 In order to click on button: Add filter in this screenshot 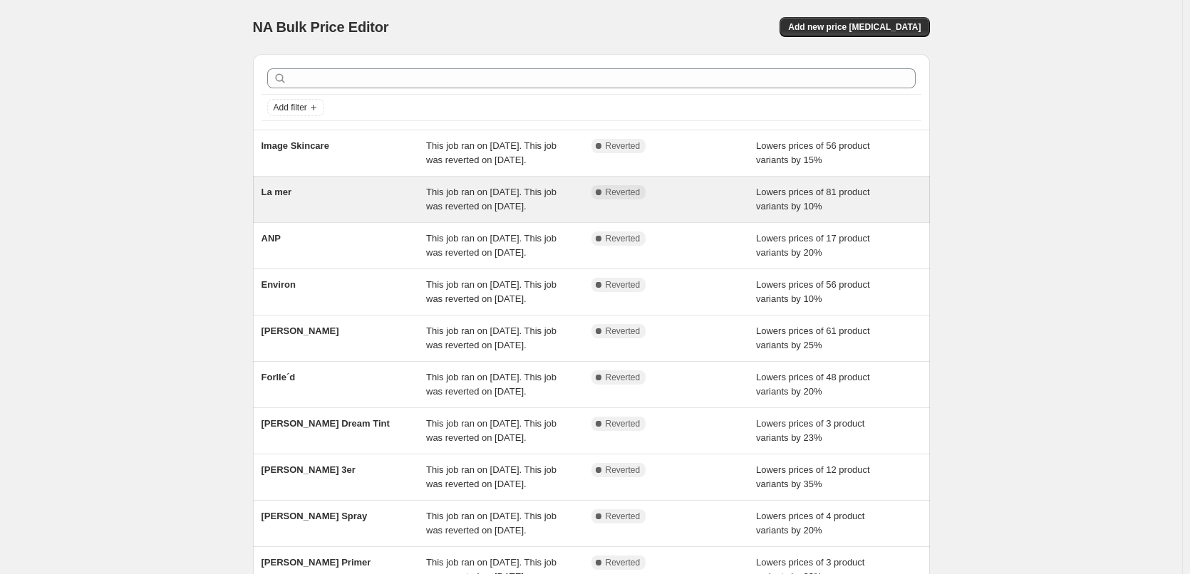, I will do `click(296, 108)`.